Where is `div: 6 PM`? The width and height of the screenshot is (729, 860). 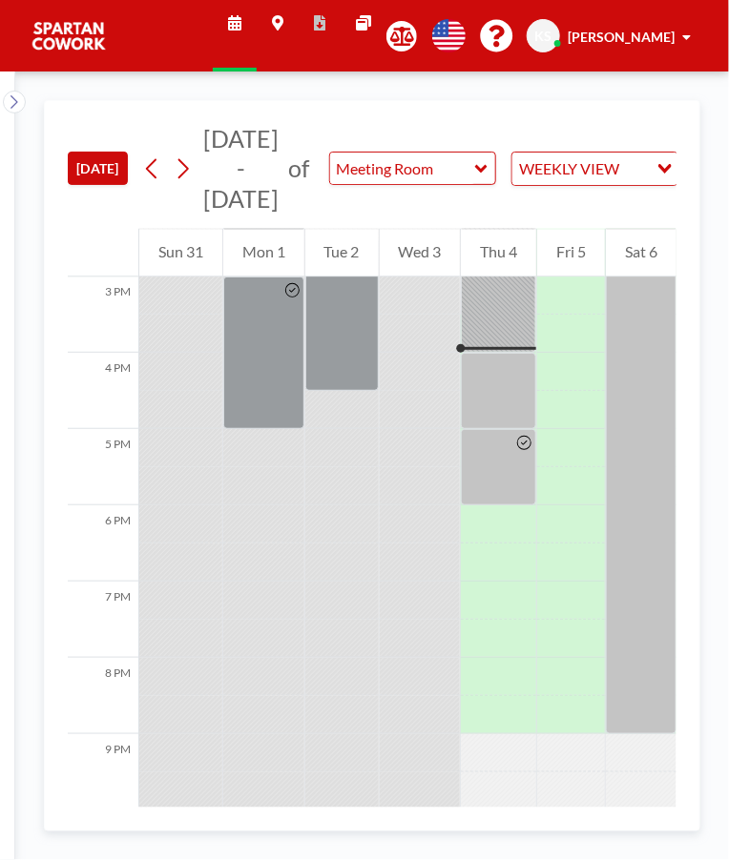
div: 6 PM is located at coordinates (103, 544).